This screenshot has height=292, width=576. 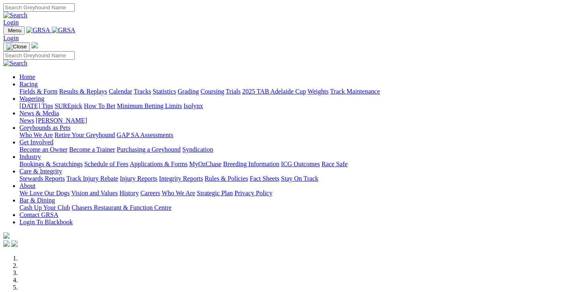 I want to click on a: 2025 TAB Adelaide Cup, so click(x=274, y=91).